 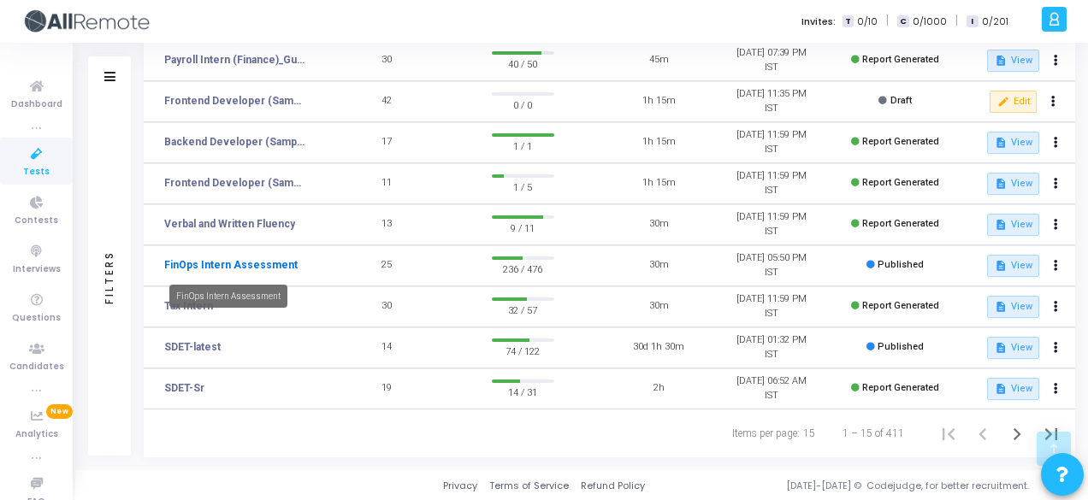 I want to click on span: I, so click(x=972, y=21).